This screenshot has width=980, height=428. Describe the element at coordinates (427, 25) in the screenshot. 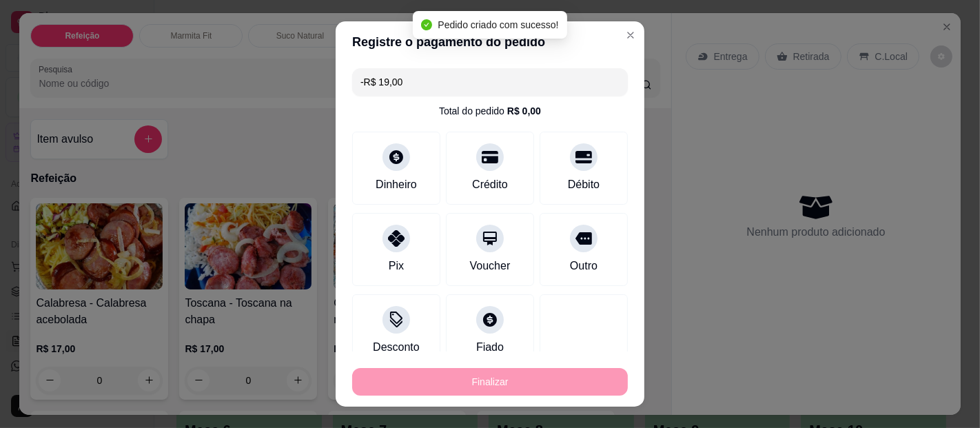

I see `span: check-circle` at that location.